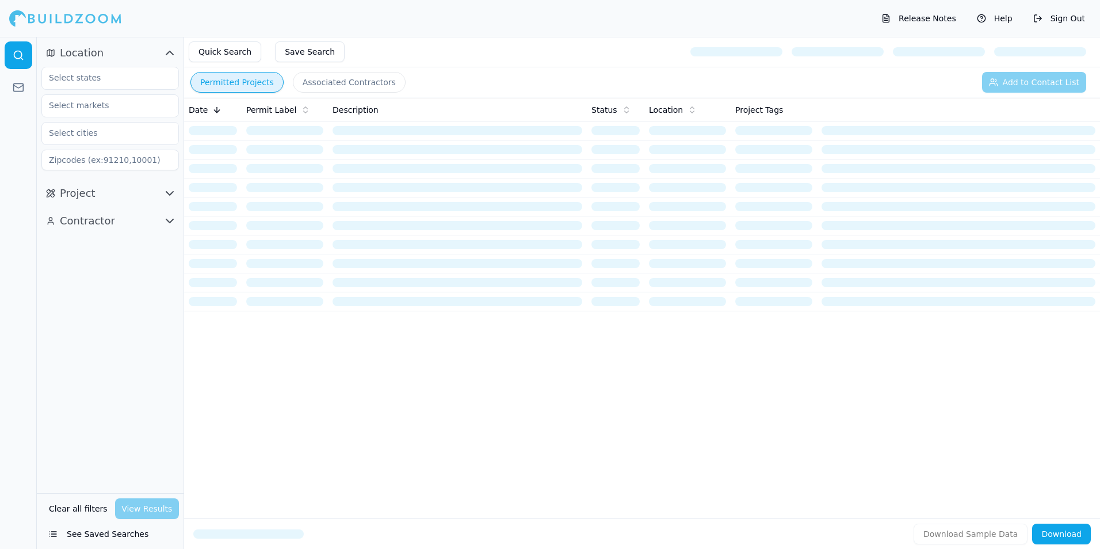 The height and width of the screenshot is (549, 1100). I want to click on button: Associated Contractors, so click(349, 82).